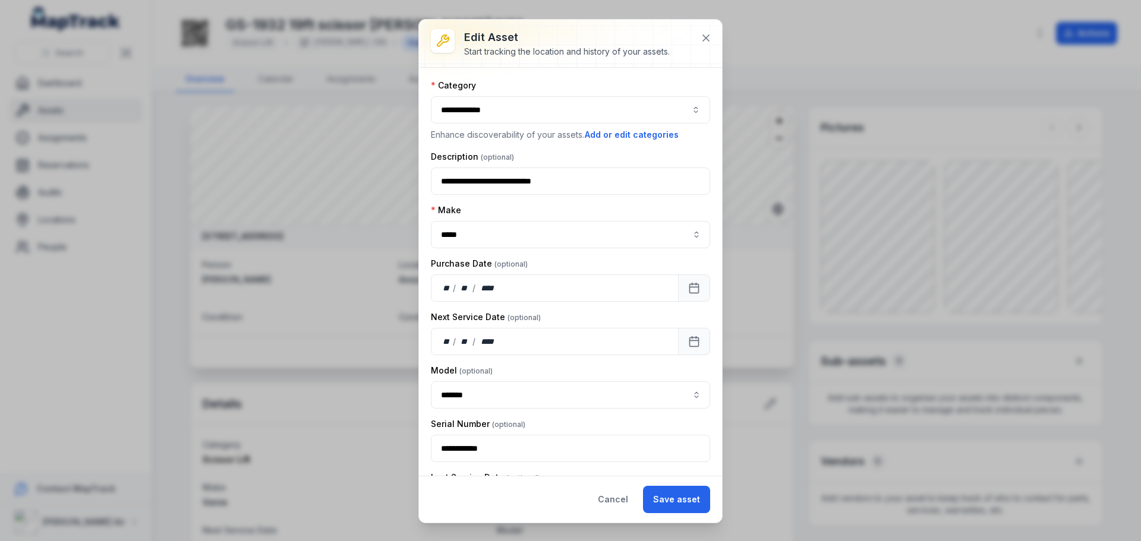 The width and height of the screenshot is (1141, 541). I want to click on button: Cancel, so click(613, 500).